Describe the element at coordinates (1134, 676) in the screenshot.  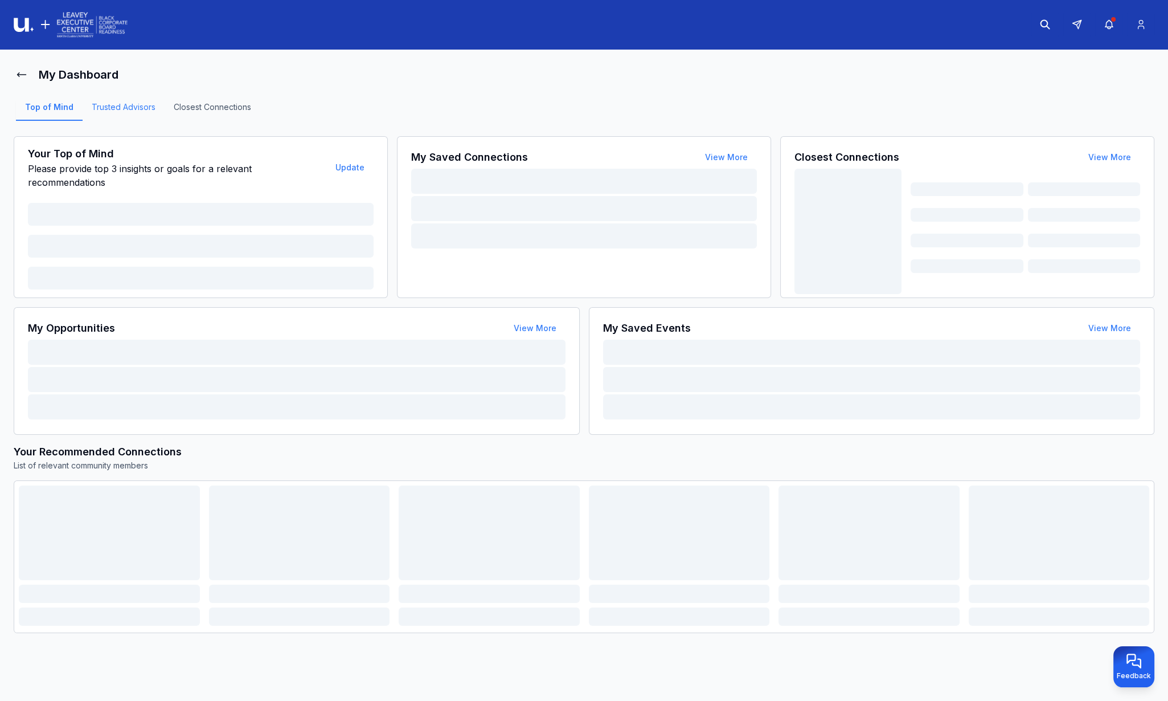
I see `span: Feedback` at that location.